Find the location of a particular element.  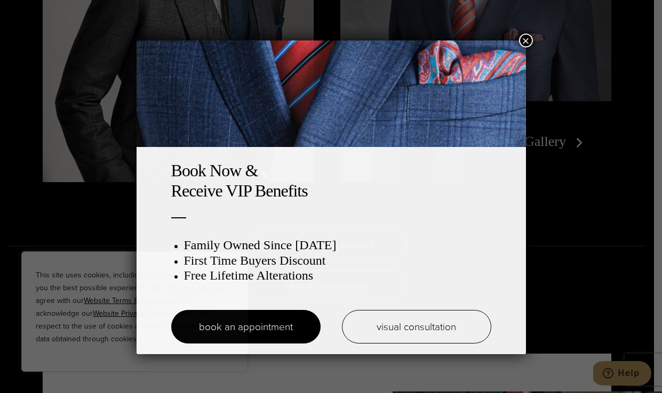

h2: Book Now & Receive VIP Benefits is located at coordinates (331, 181).